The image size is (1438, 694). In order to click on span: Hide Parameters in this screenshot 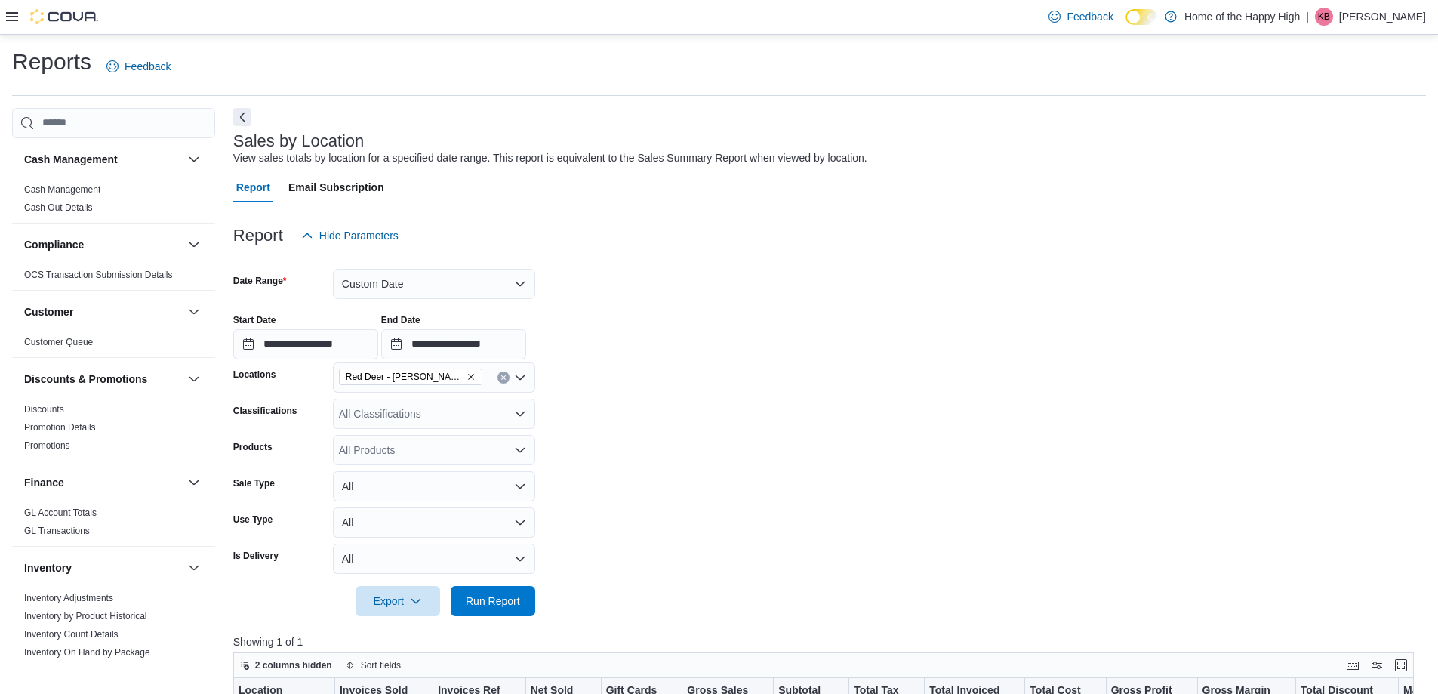, I will do `click(358, 235)`.